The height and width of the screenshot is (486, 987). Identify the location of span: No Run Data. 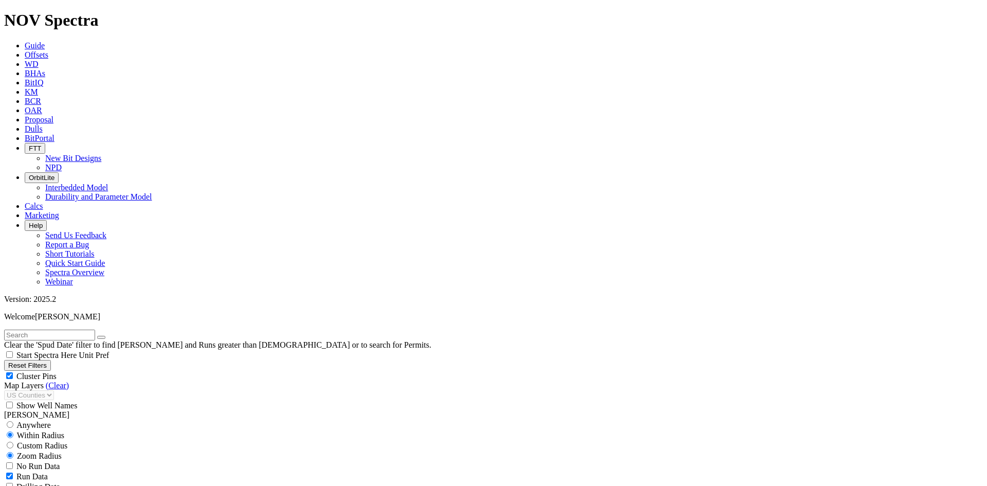
(38, 466).